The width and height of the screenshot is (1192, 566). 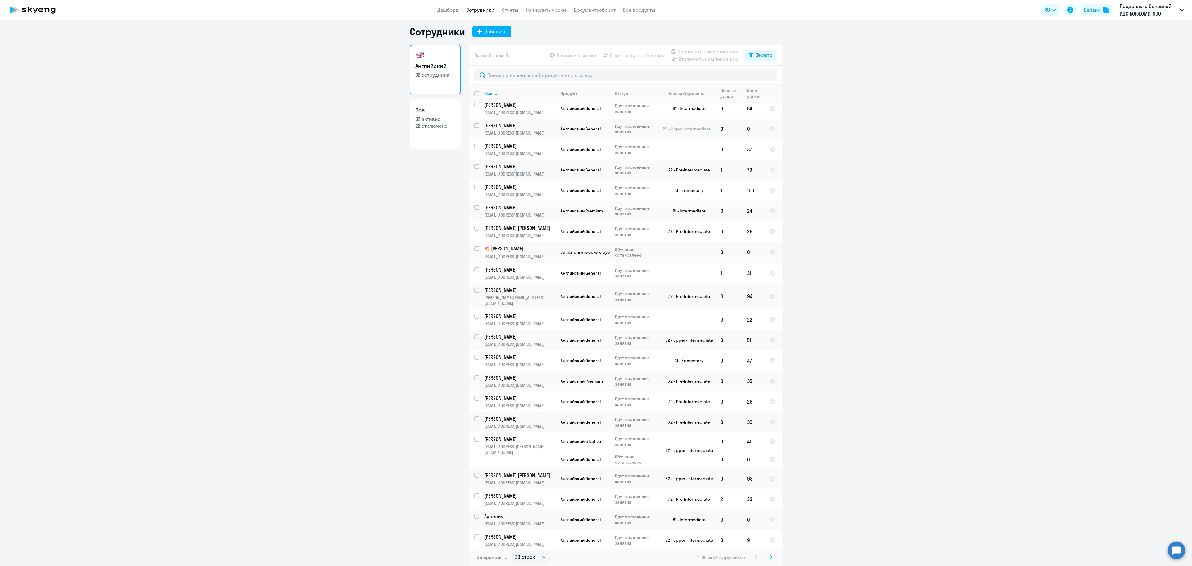 I want to click on button: RU, so click(x=1050, y=10).